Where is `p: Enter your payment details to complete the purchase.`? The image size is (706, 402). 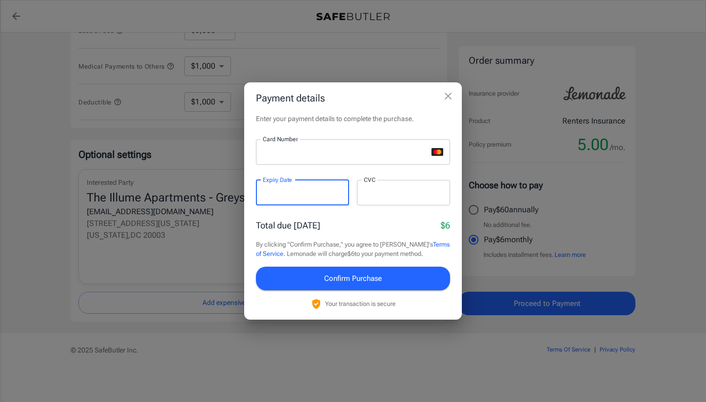
p: Enter your payment details to complete the purchase. is located at coordinates (353, 119).